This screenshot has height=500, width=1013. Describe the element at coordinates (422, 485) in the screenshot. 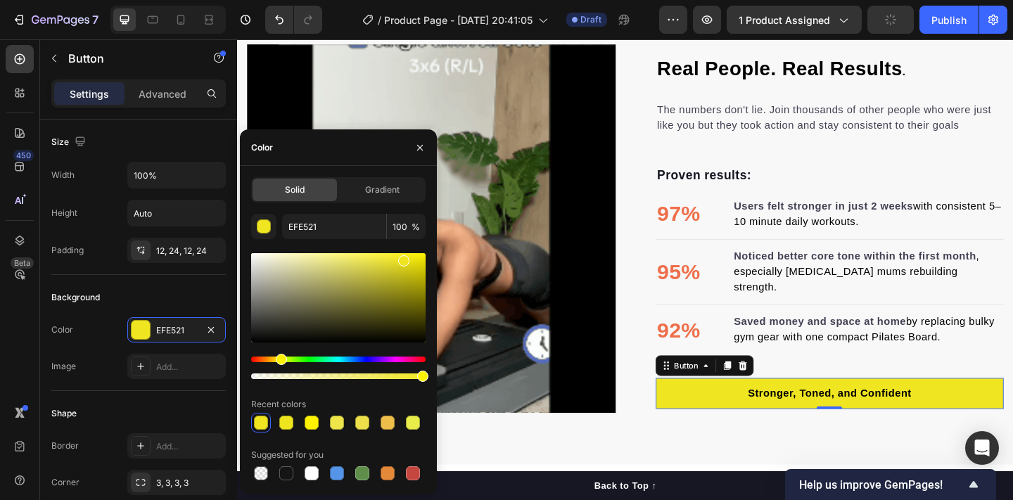

I see `div: Back to Top ↑` at that location.